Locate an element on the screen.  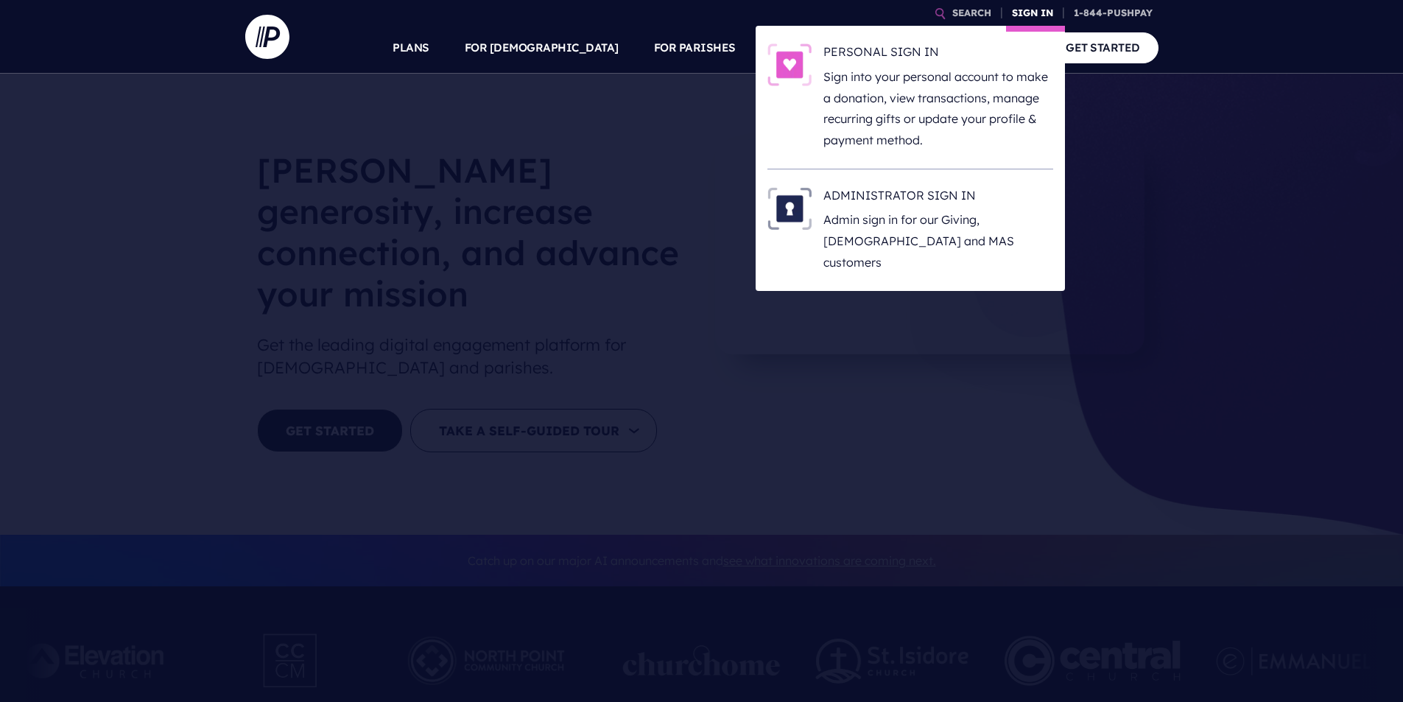
a: ADMINISTRATOR SIGN IN - Illustration ADMINISTRATOR SIGN IN Admin sign in for our Giving, [DEMOGRA... is located at coordinates (910, 230).